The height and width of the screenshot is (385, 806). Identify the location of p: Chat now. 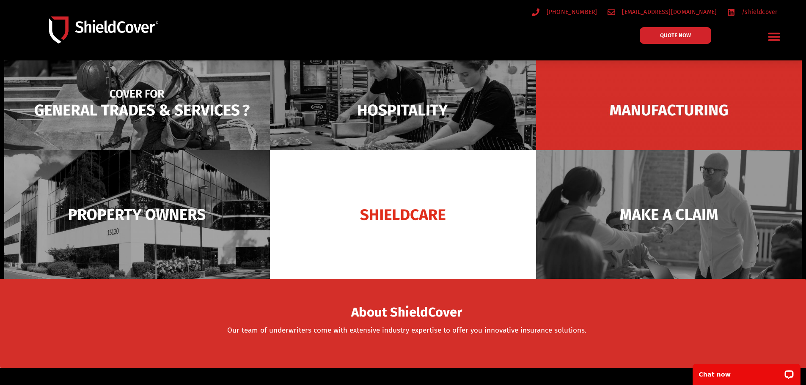
(54, 16).